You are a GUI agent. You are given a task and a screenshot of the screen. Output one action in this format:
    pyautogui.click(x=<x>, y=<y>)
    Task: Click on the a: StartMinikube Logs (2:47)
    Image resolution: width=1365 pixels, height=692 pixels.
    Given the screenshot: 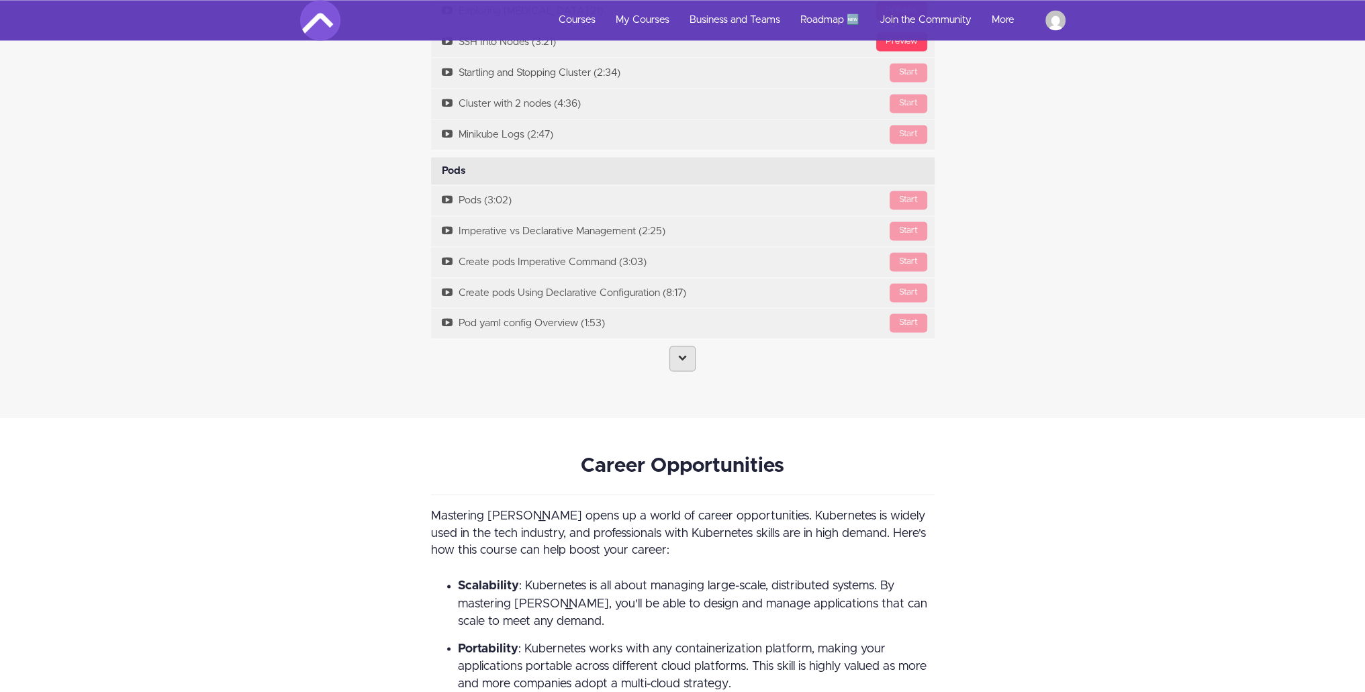 What is the action you would take?
    pyautogui.click(x=683, y=134)
    